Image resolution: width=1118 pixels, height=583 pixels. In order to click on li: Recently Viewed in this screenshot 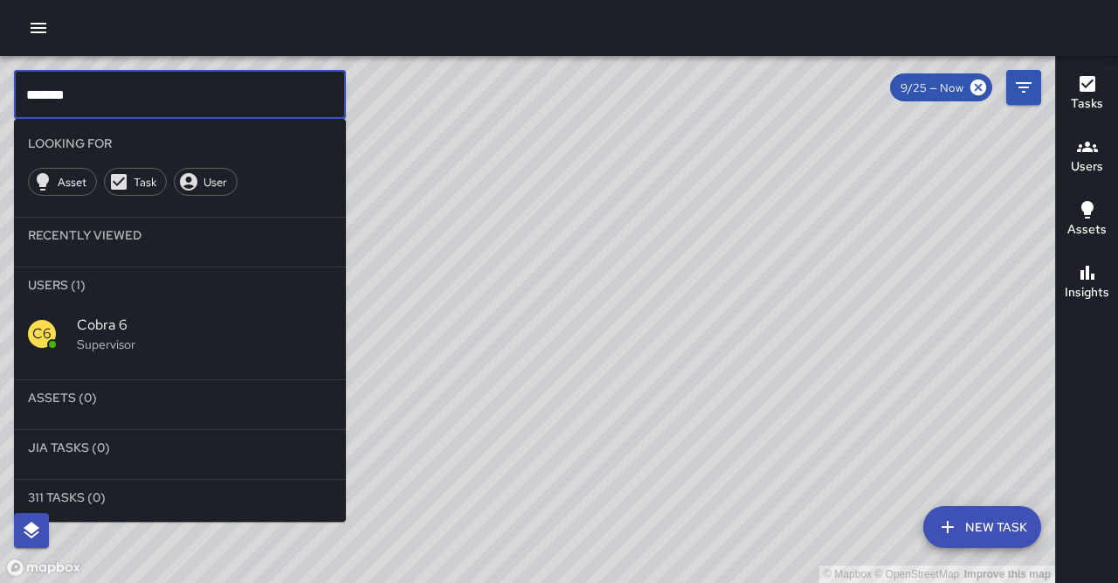, I will do `click(180, 235)`.